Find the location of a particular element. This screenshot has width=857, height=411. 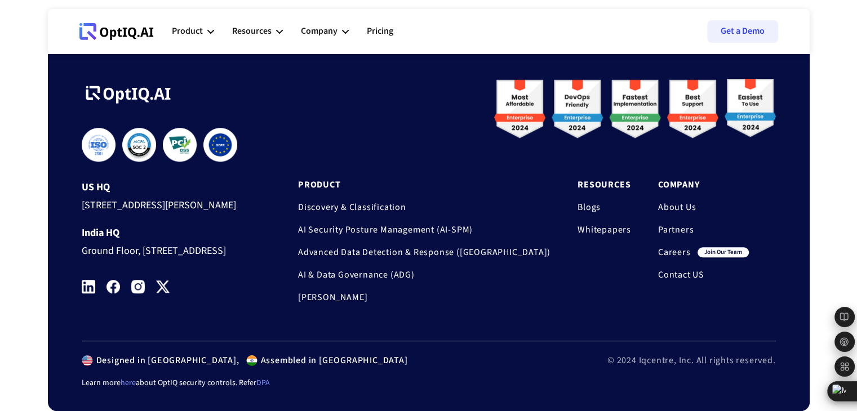

a: Pricing is located at coordinates (380, 32).